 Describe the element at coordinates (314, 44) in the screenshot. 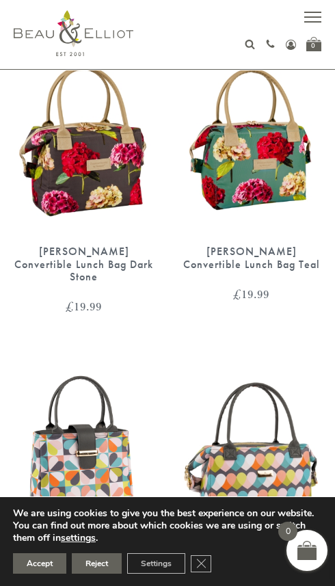

I see `a: 0` at that location.